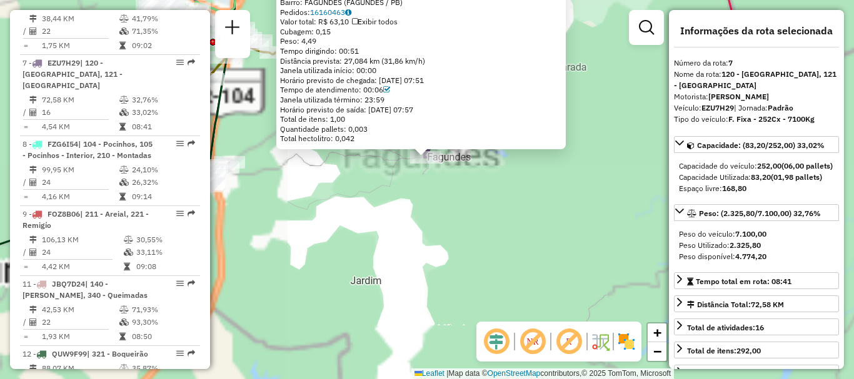 This screenshot has width=854, height=379. What do you see at coordinates (725, 328) in the screenshot?
I see `span: Total de atividades:` at bounding box center [725, 328].